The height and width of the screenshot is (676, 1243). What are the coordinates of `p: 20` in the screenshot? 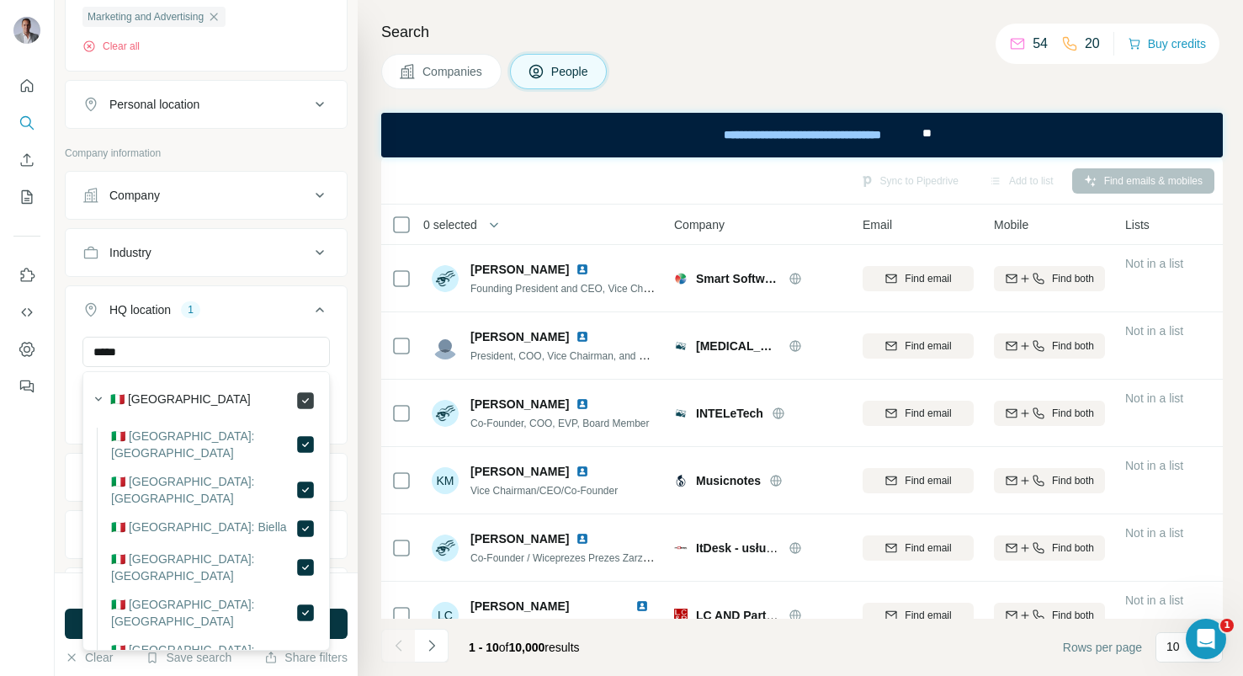 It's located at (1093, 44).